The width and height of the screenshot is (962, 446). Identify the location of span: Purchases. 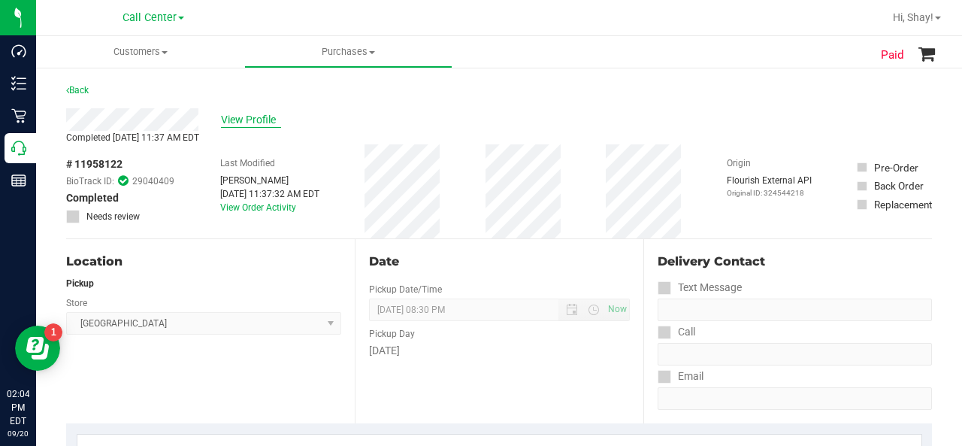
(348, 52).